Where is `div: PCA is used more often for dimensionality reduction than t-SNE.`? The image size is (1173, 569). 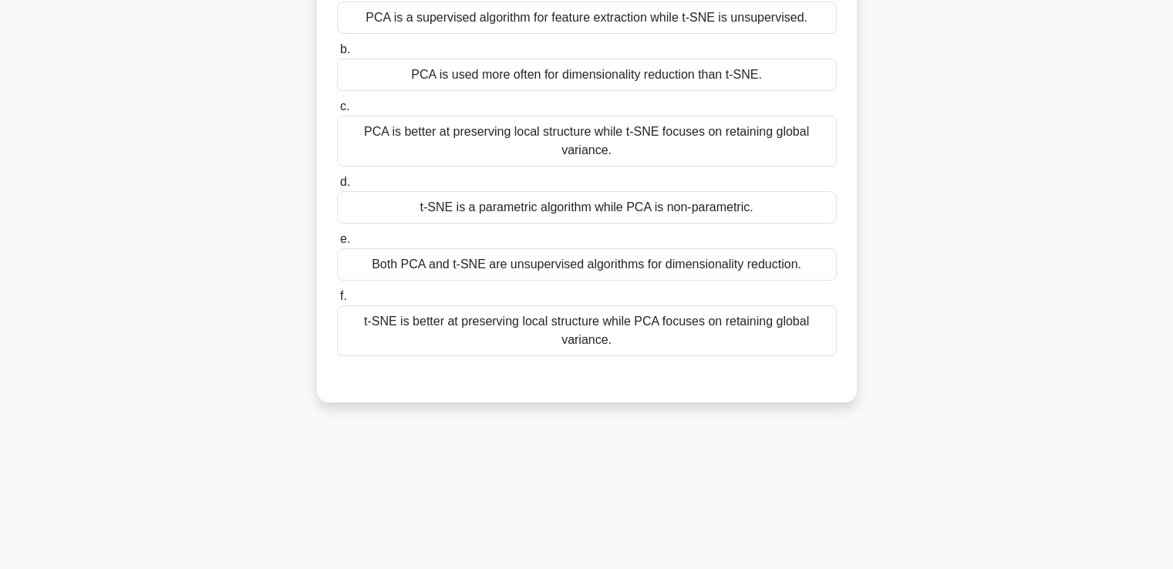 div: PCA is used more often for dimensionality reduction than t-SNE. is located at coordinates (587, 75).